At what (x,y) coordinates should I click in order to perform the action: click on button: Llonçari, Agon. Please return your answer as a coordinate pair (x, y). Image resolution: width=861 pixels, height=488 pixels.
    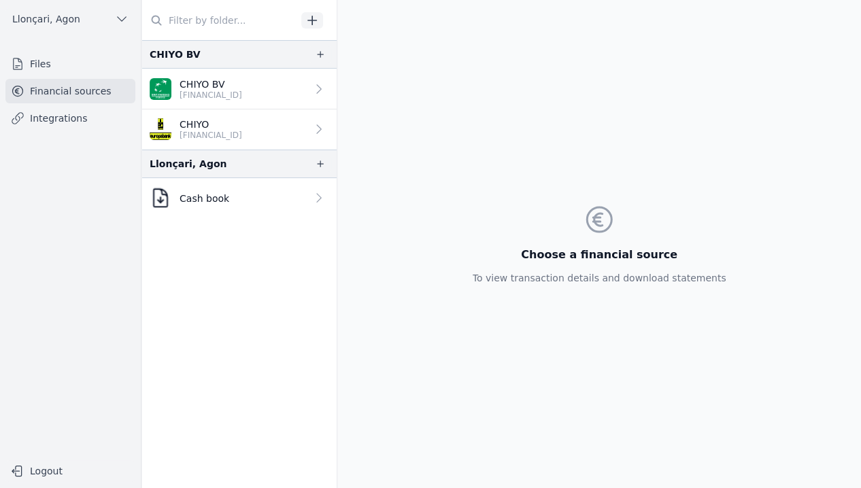
    Looking at the image, I should click on (70, 19).